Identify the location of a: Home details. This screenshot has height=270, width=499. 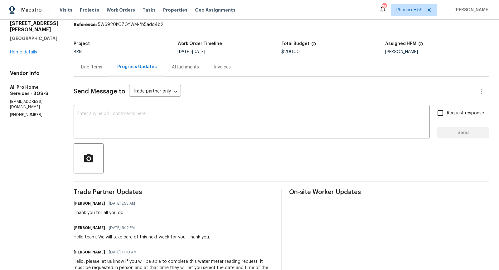
(23, 52).